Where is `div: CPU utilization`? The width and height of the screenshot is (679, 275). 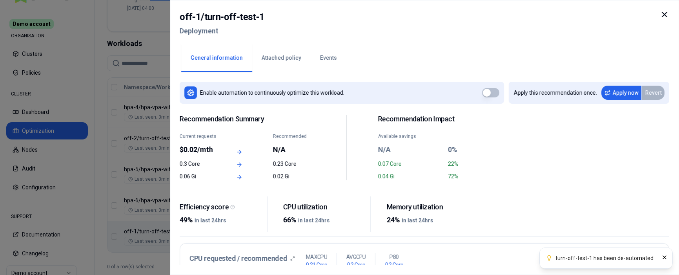
div: CPU utilization is located at coordinates (323, 207).